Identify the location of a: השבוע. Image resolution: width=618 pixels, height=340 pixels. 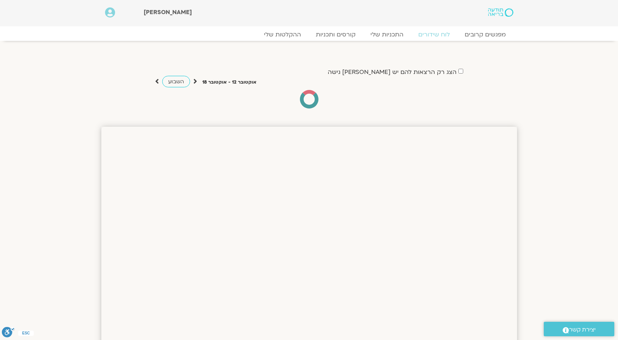
(176, 81).